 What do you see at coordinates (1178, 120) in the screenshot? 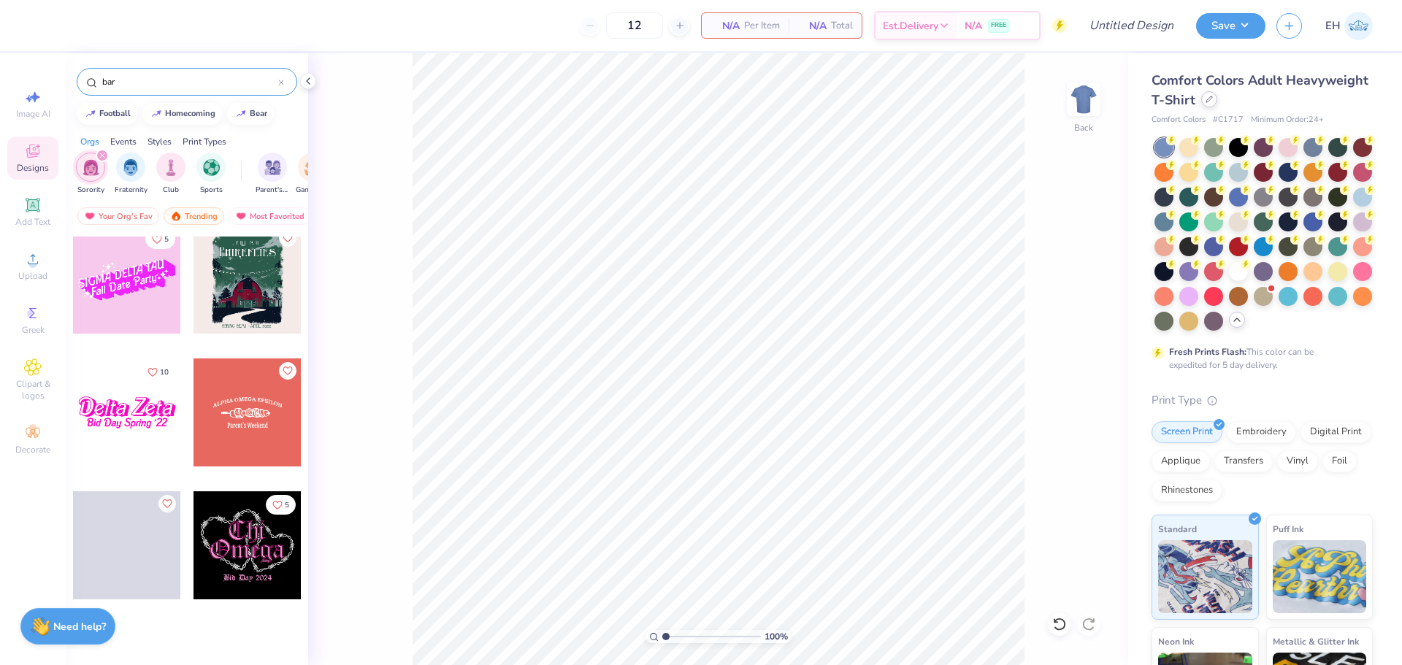
I see `span: Comfort Colors` at bounding box center [1178, 120].